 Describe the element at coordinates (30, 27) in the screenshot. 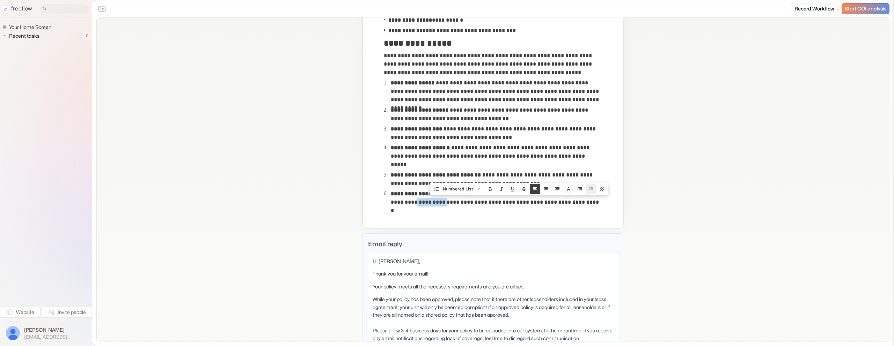

I see `span: Your Home Screen` at that location.